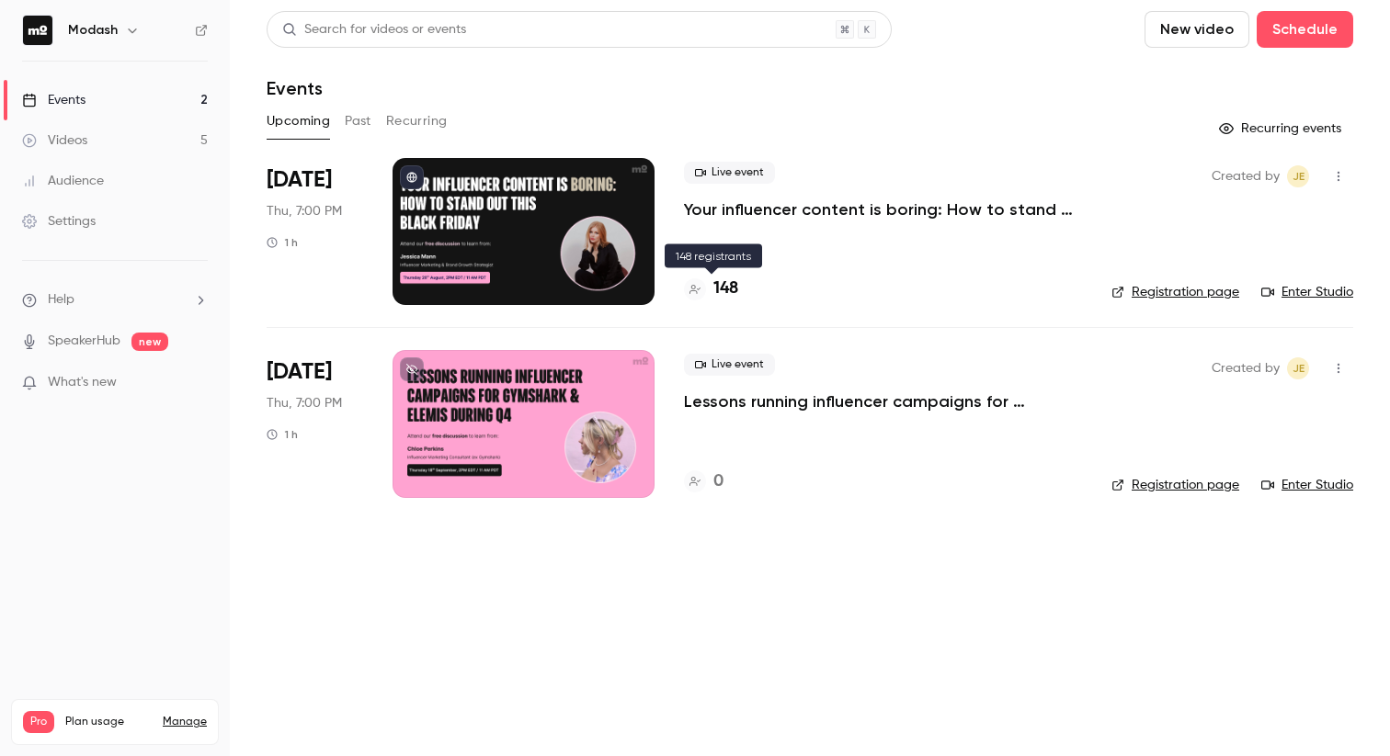  What do you see at coordinates (314, 424) in the screenshot?
I see `div: Sep 18 Thu, 7:00 PM (Europe/London)` at bounding box center [314, 424].